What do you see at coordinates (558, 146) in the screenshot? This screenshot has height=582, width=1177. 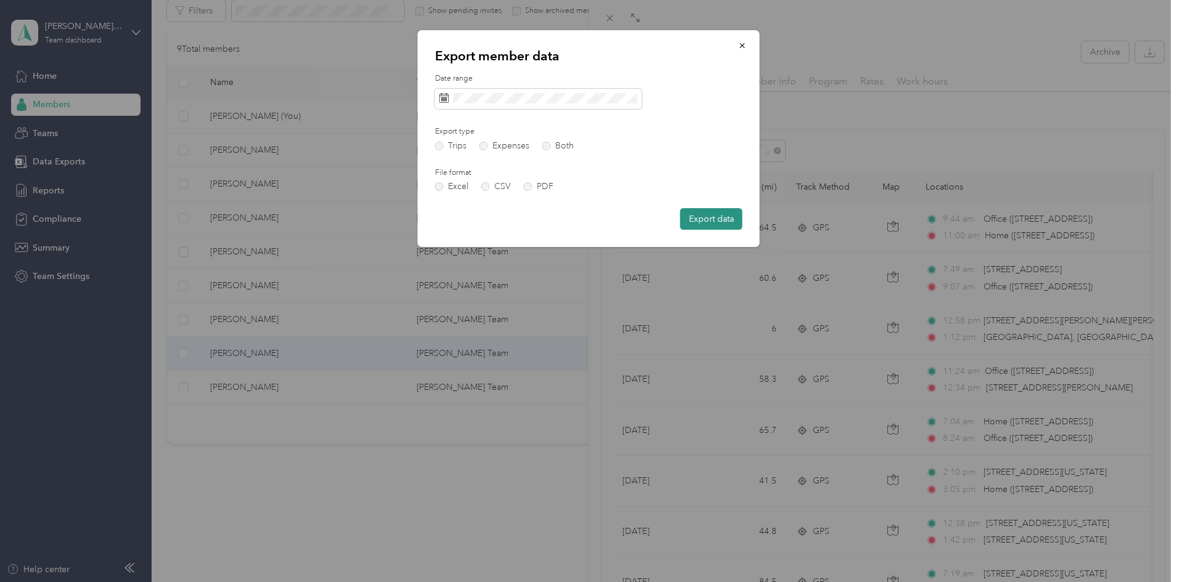 I see `label: Both` at bounding box center [558, 146].